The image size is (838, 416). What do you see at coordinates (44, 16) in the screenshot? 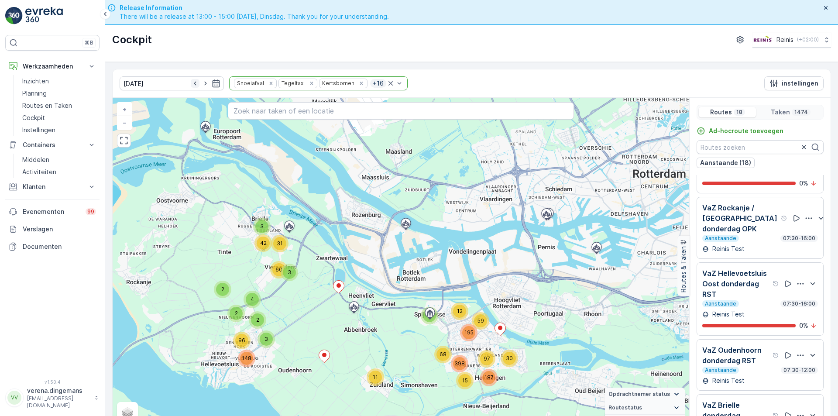
I see `img: logo_light-DOdMpM7g.png` at bounding box center [44, 16].